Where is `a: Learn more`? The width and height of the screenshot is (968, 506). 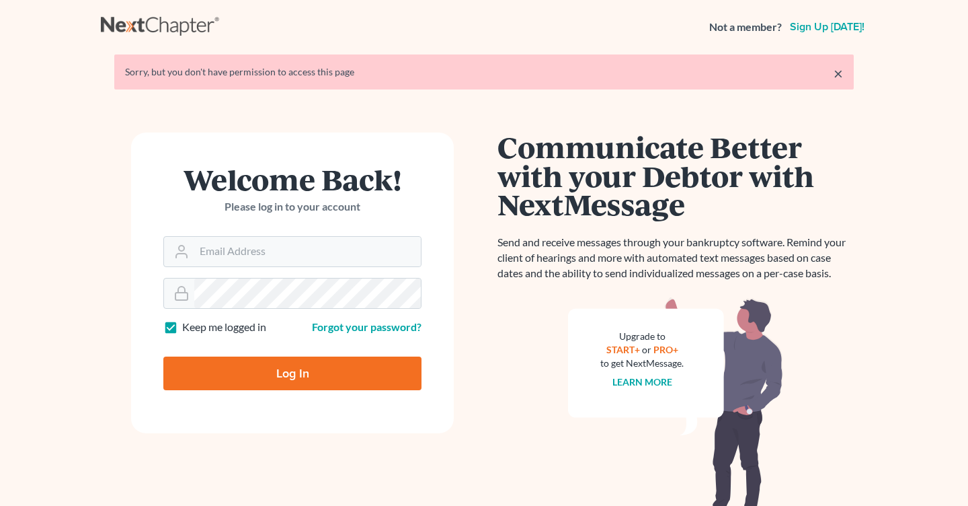 a: Learn more is located at coordinates (642, 381).